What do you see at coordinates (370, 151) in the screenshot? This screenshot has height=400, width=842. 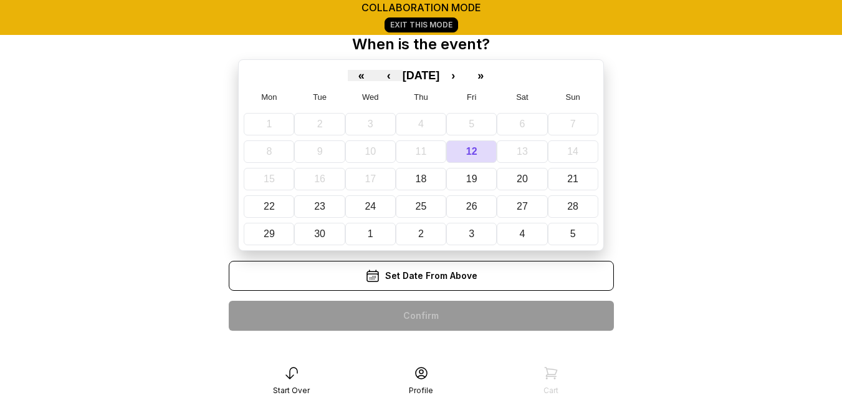 I see `button: September 10, 2025` at bounding box center [370, 151].